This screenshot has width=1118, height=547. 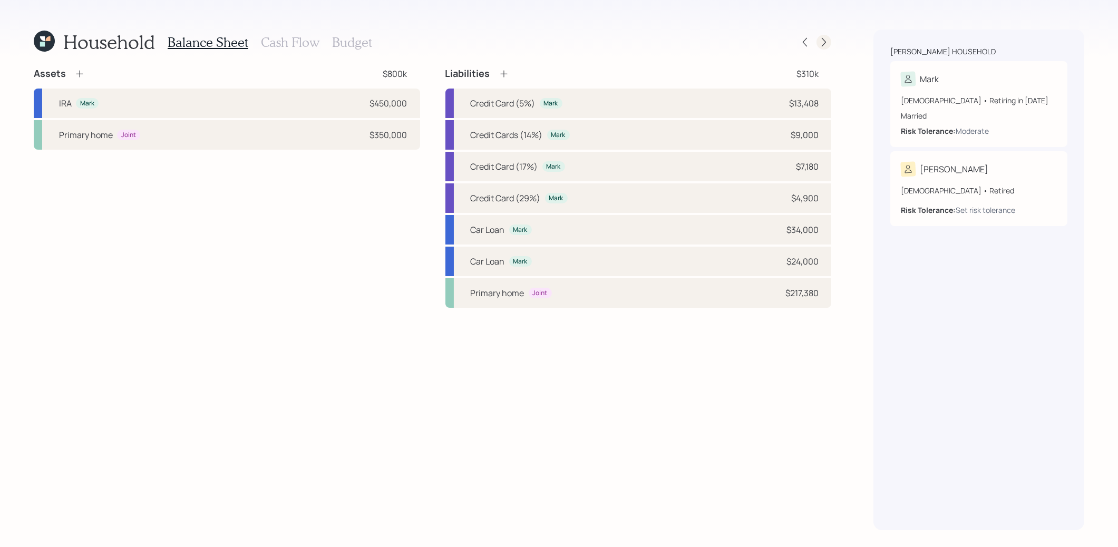 I want to click on h3: Balance Sheet, so click(x=208, y=42).